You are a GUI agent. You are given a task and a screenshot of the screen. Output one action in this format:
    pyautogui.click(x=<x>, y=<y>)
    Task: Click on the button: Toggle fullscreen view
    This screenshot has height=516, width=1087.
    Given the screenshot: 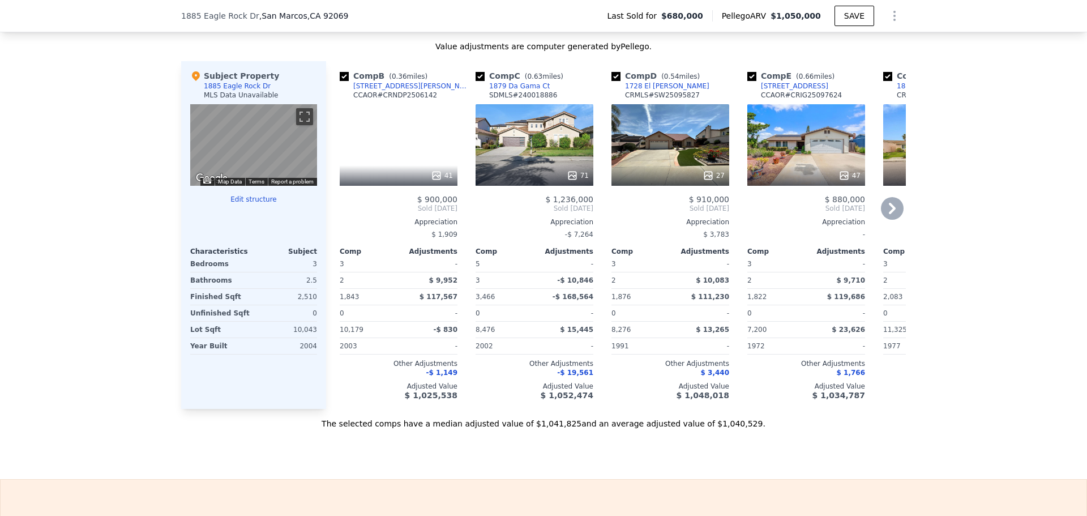 What is the action you would take?
    pyautogui.click(x=305, y=117)
    